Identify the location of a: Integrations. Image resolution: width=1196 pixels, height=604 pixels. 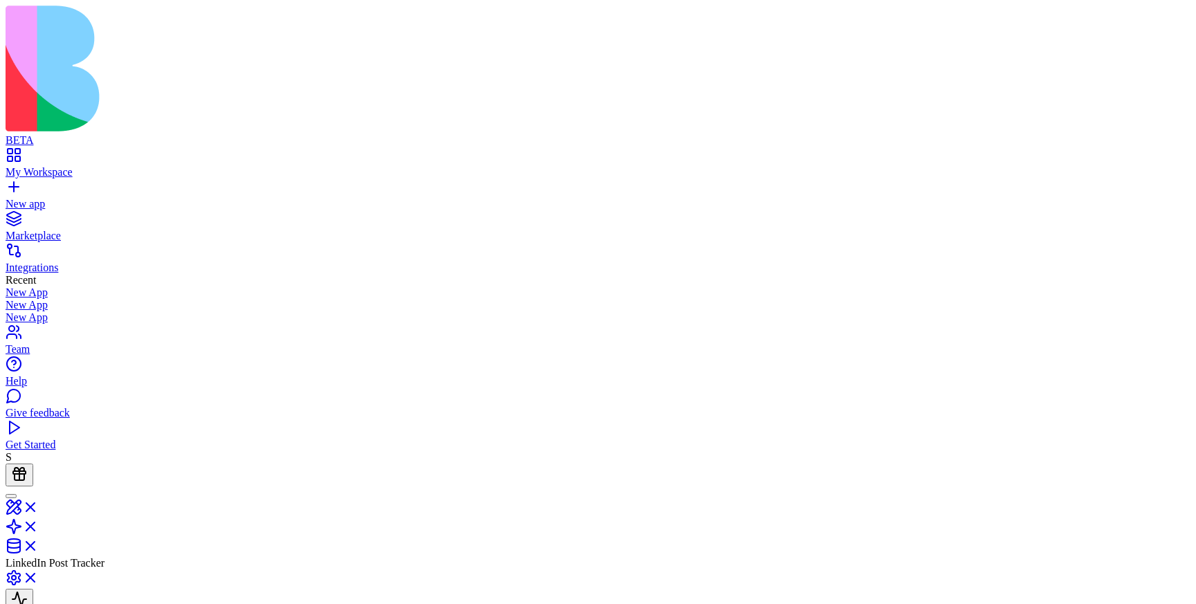
(598, 262).